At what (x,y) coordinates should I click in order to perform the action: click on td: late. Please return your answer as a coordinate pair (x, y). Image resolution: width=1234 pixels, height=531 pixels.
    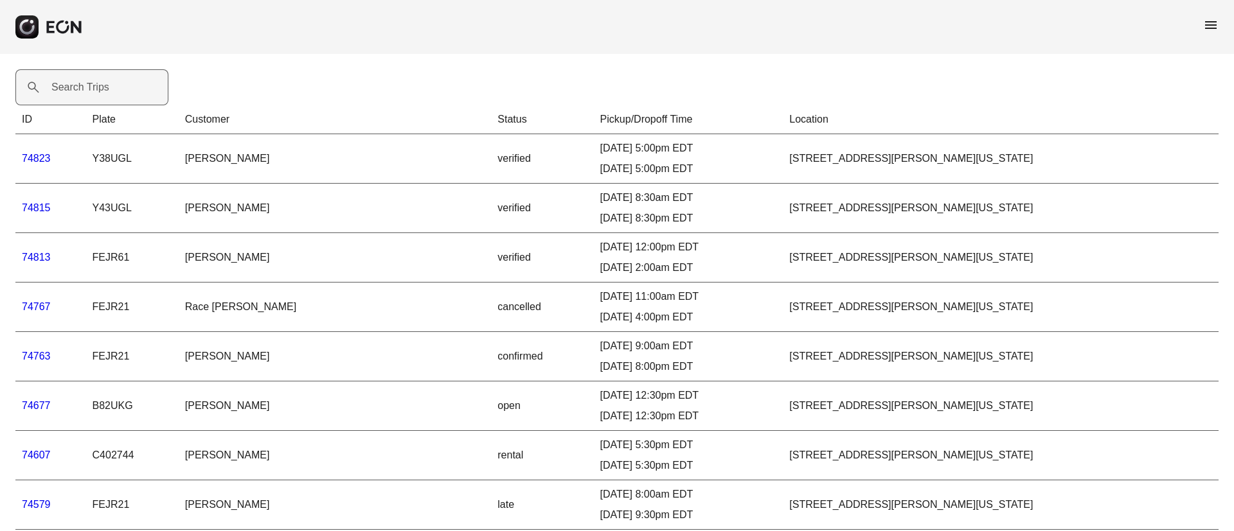
    Looking at the image, I should click on (542, 505).